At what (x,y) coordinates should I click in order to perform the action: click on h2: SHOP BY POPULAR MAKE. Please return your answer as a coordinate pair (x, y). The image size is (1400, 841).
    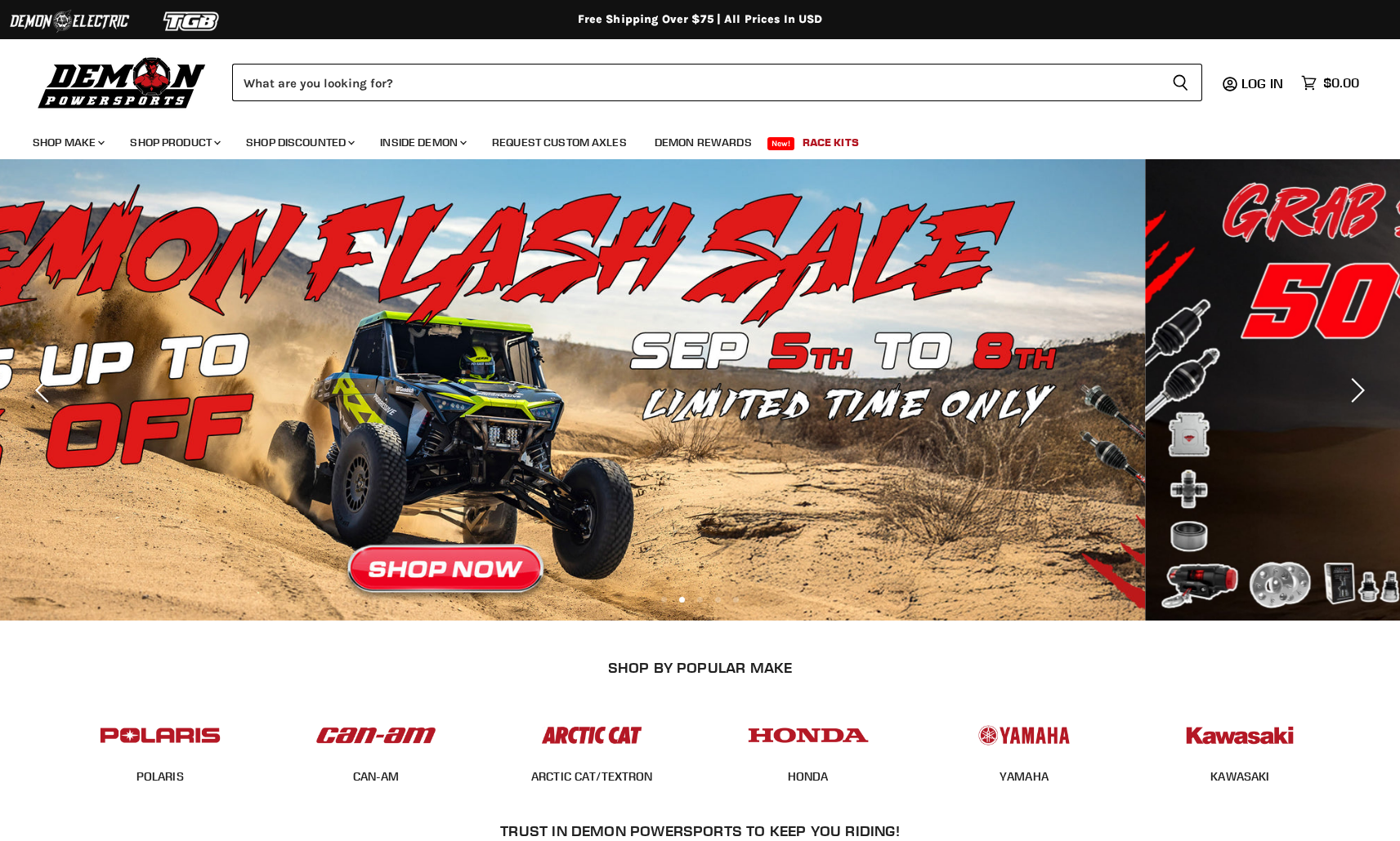
    Looking at the image, I should click on (700, 667).